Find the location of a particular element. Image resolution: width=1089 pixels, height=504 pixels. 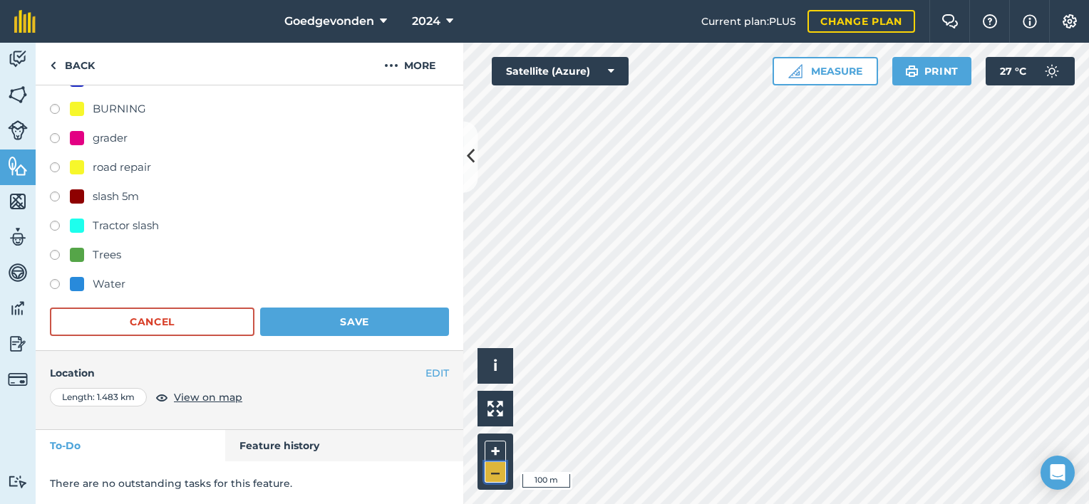

img: Two speech bubbles overlapping with the left bubble in the forefront is located at coordinates (950, 21).